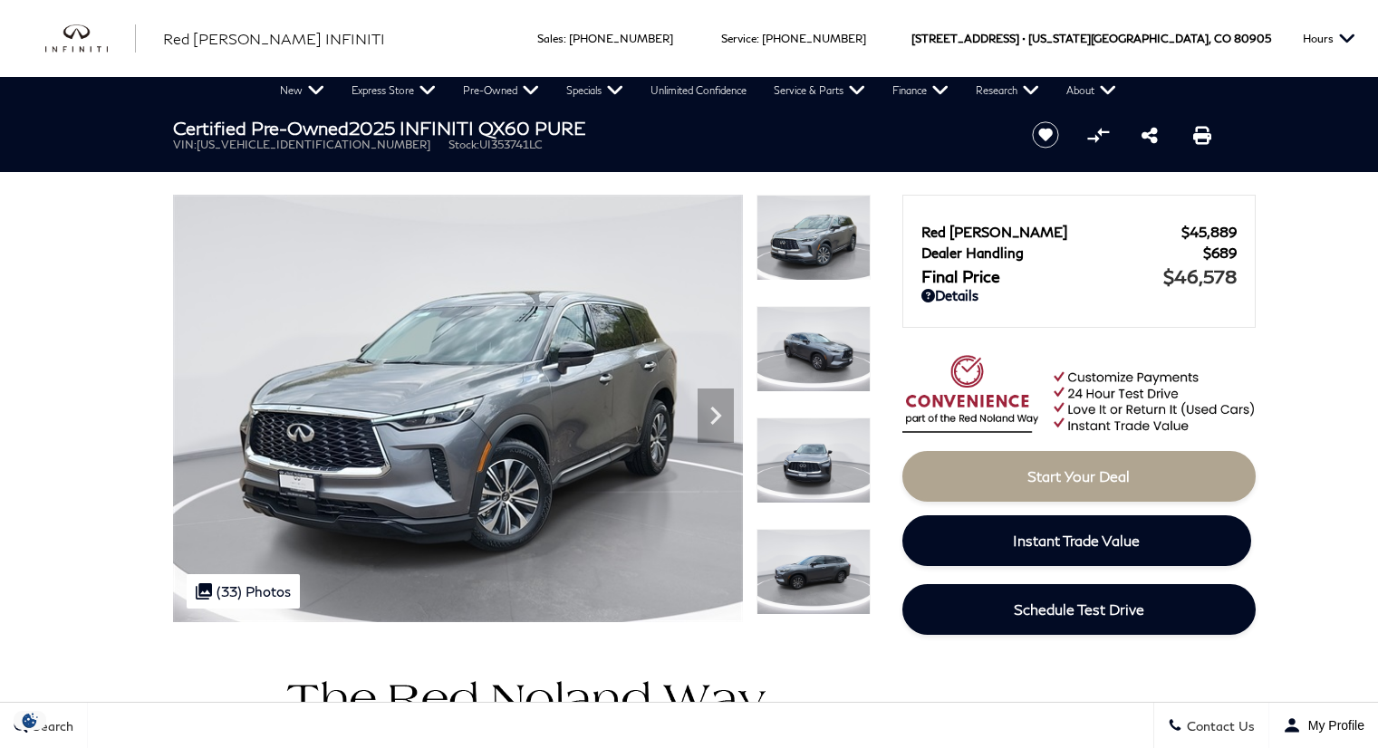 The height and width of the screenshot is (748, 1378). Describe the element at coordinates (738, 38) in the screenshot. I see `span: Service` at that location.